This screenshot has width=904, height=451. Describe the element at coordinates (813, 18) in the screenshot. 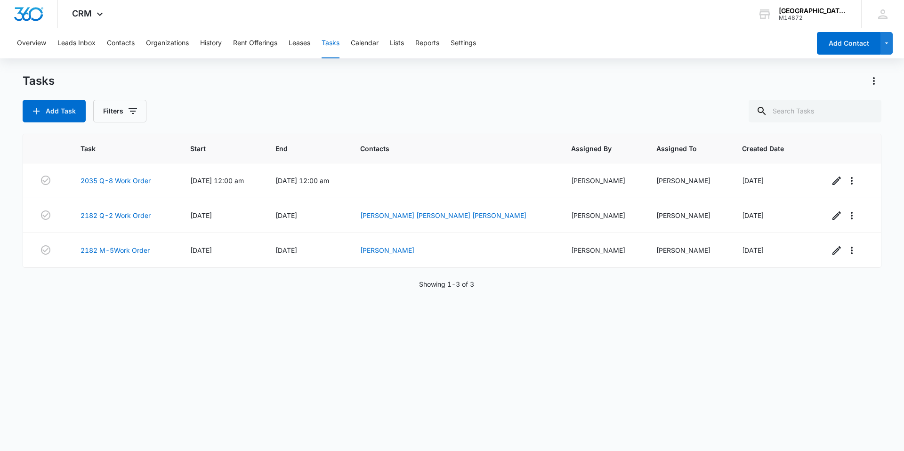

I see `div: account id` at that location.